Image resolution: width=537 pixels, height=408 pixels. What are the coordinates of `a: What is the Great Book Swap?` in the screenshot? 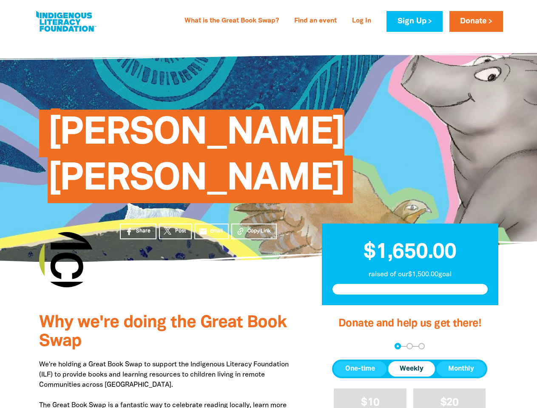 It's located at (232, 21).